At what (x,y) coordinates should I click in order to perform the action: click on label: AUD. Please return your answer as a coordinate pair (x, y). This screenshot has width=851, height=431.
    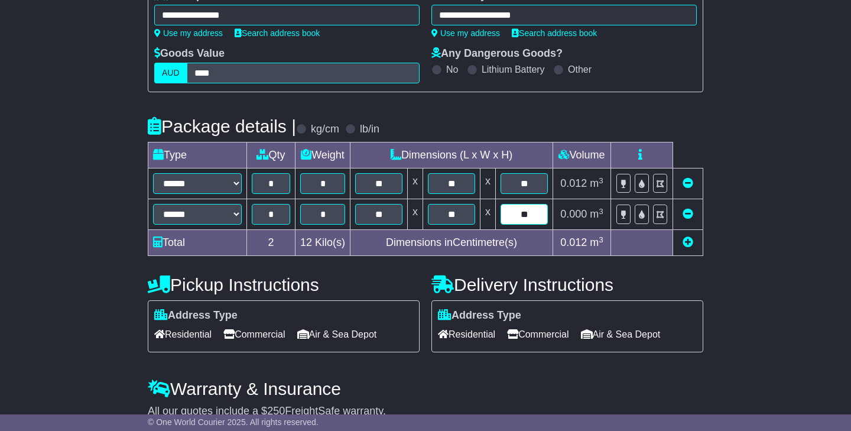
    Looking at the image, I should click on (171, 73).